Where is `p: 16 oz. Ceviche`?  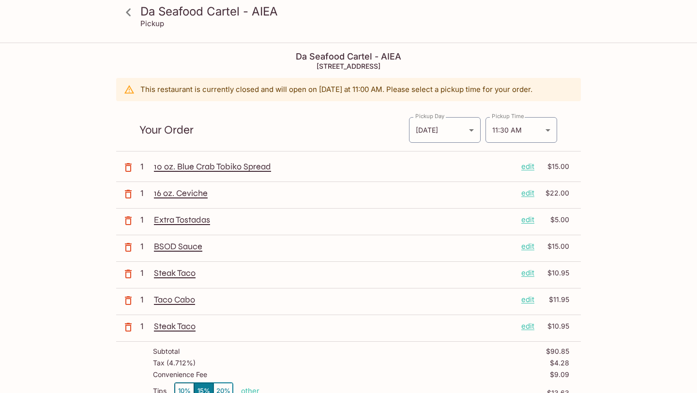 p: 16 oz. Ceviche is located at coordinates (333, 193).